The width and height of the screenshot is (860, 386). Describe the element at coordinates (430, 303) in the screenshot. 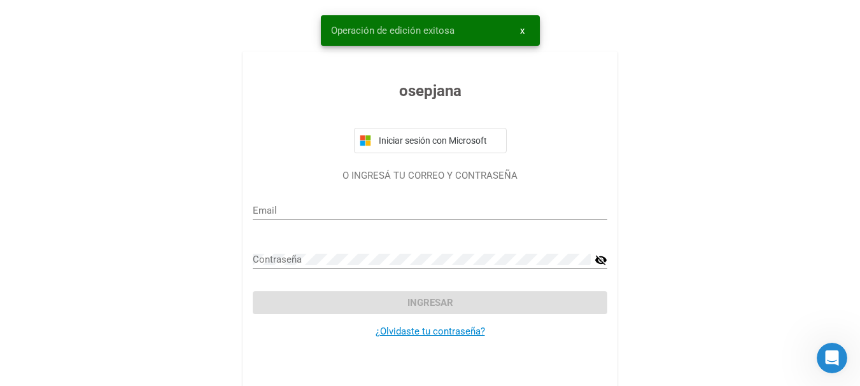

I see `button: Ingresar` at that location.